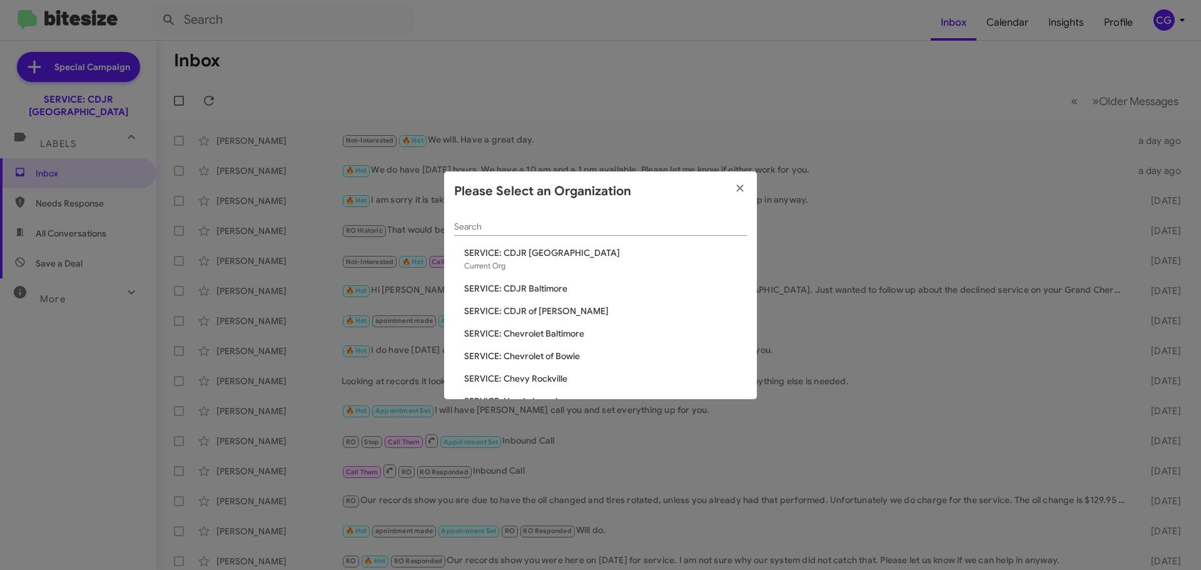 The width and height of the screenshot is (1201, 570). I want to click on span: SERVICE: Chevrolet of Bowie, so click(606, 356).